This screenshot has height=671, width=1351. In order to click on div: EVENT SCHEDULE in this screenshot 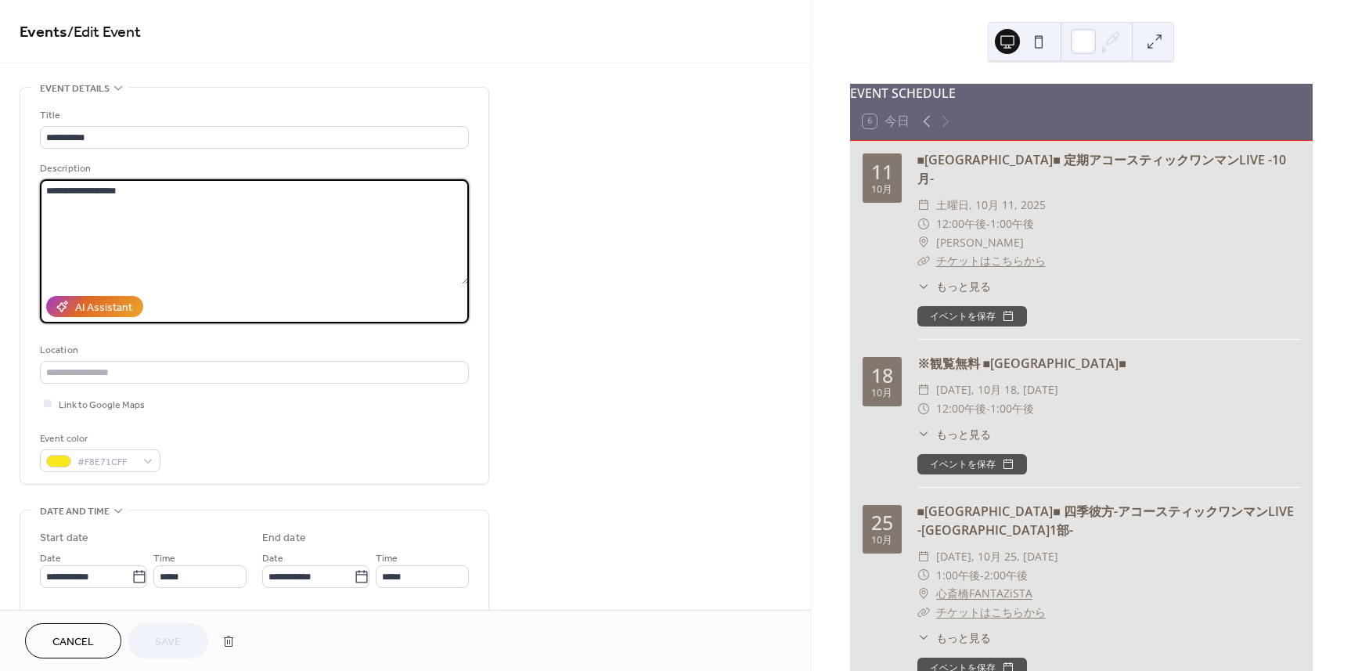, I will do `click(1081, 93)`.